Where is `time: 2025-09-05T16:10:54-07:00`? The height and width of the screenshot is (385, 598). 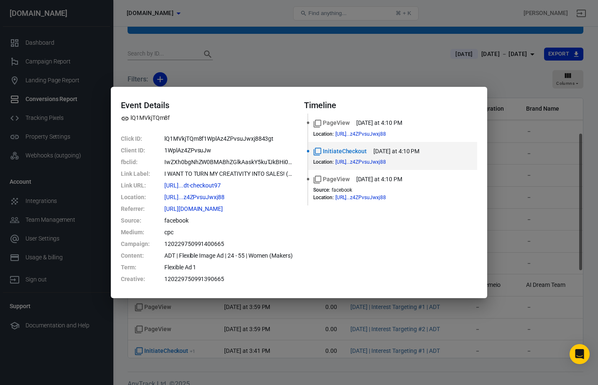
time: 2025-09-05T16:10:54-07:00 is located at coordinates (396, 151).